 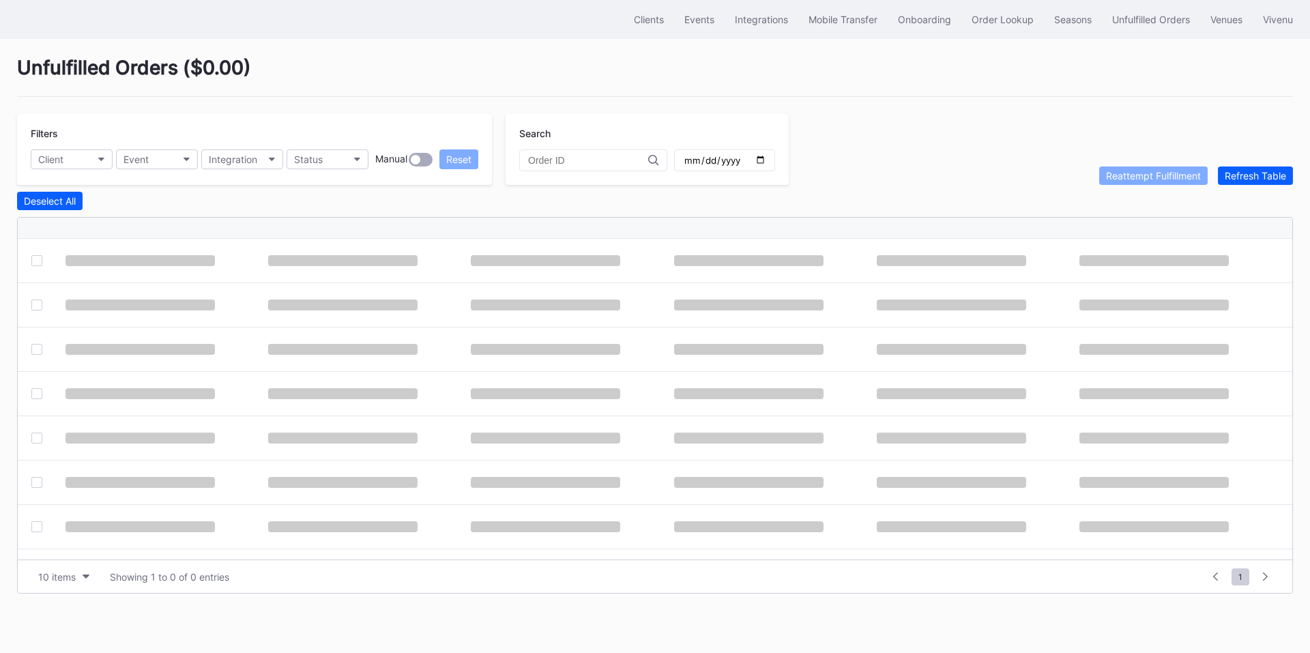 What do you see at coordinates (1278, 19) in the screenshot?
I see `a: Vivenu` at bounding box center [1278, 19].